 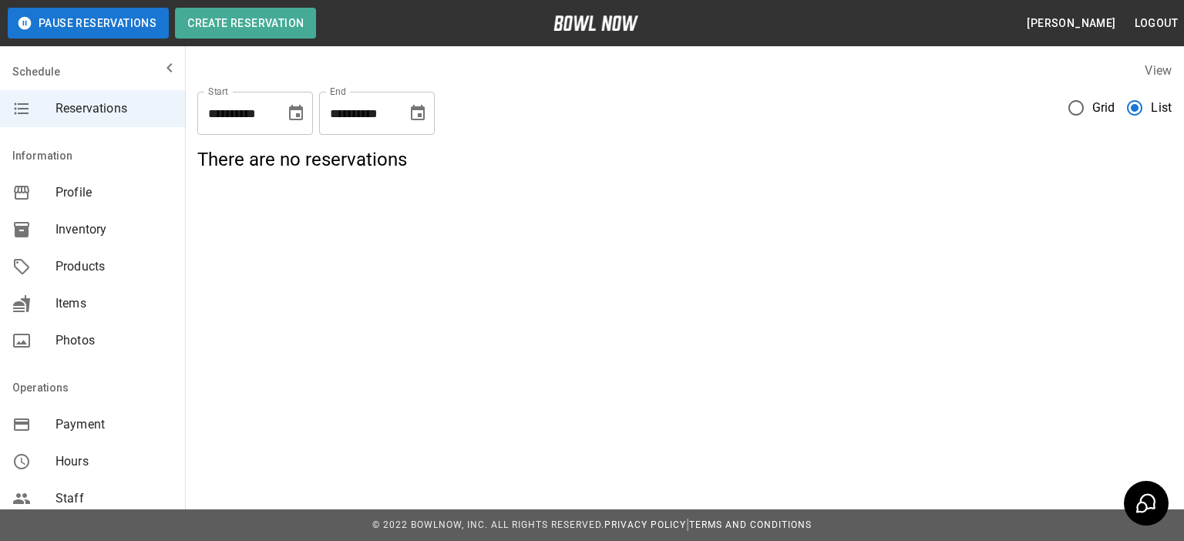 What do you see at coordinates (488, 525) in the screenshot?
I see `span: © 2022 BowlNow, Inc. All Rights Reserved.` at bounding box center [488, 525].